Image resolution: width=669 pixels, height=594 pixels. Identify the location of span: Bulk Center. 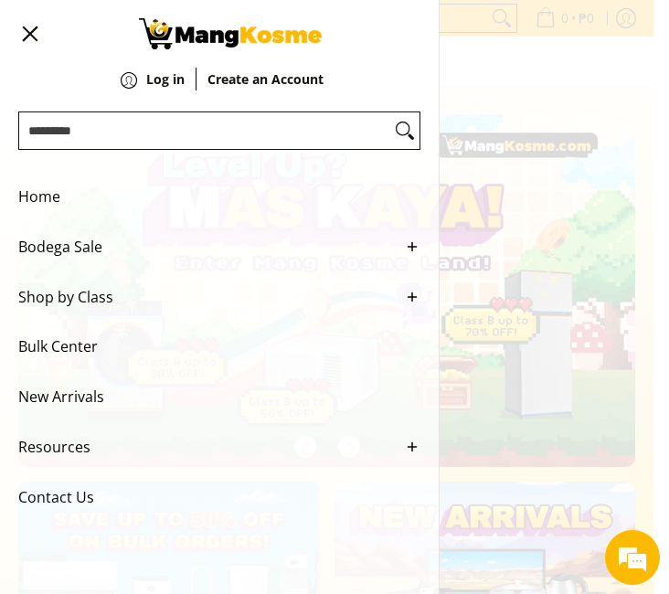
(206, 346).